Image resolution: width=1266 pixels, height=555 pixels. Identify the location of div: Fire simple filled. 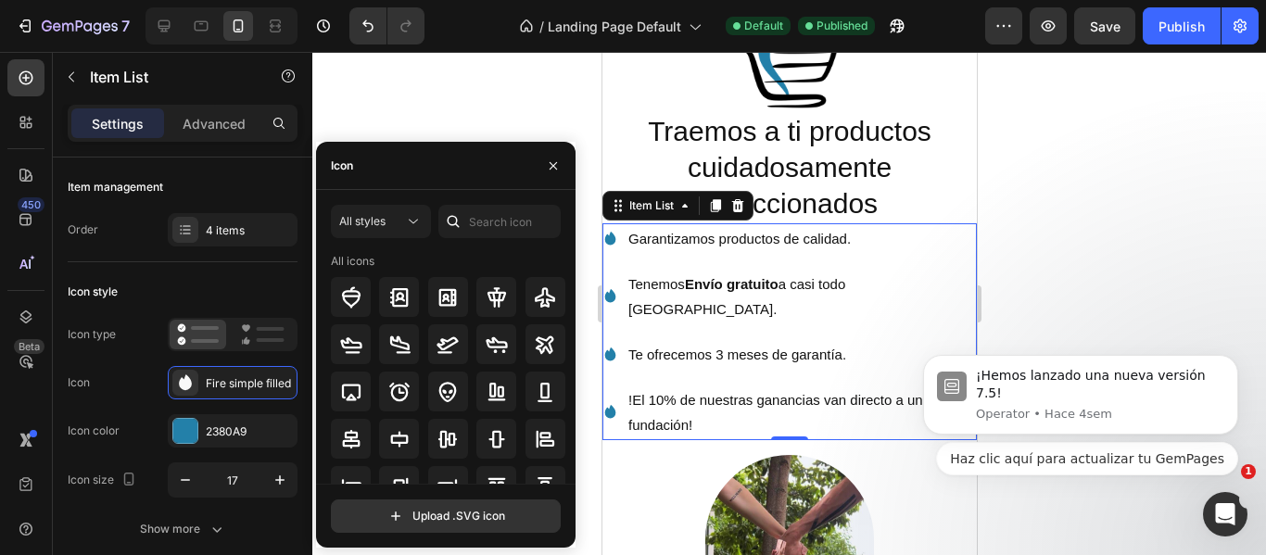
(249, 384).